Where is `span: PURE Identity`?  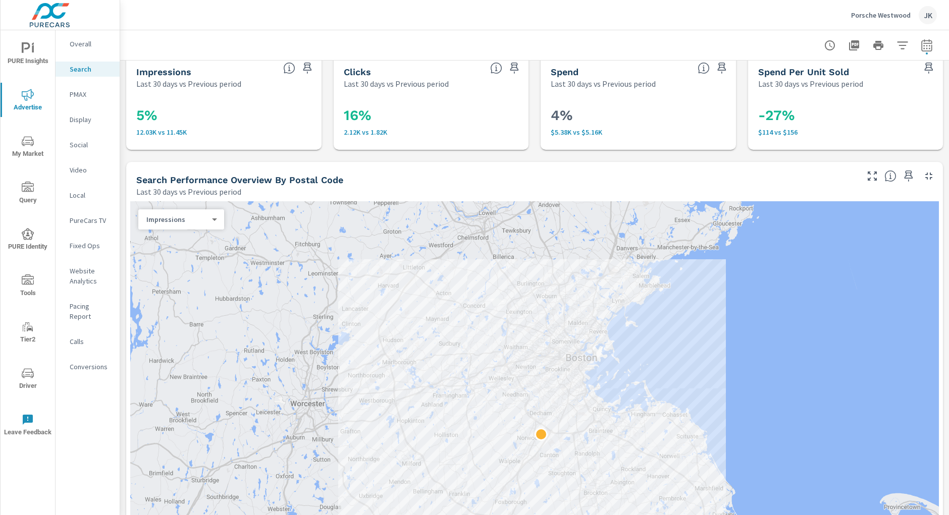 span: PURE Identity is located at coordinates (28, 240).